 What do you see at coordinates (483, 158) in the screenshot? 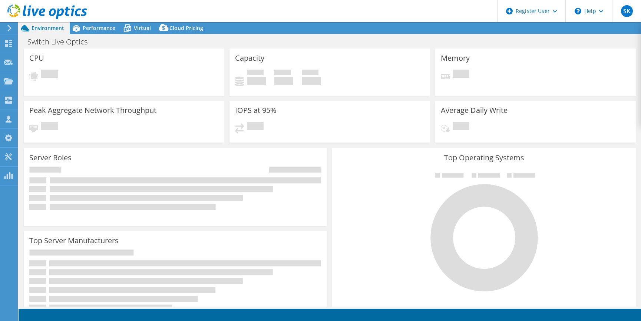
I see `h3: Top Operating Systems` at bounding box center [483, 158].